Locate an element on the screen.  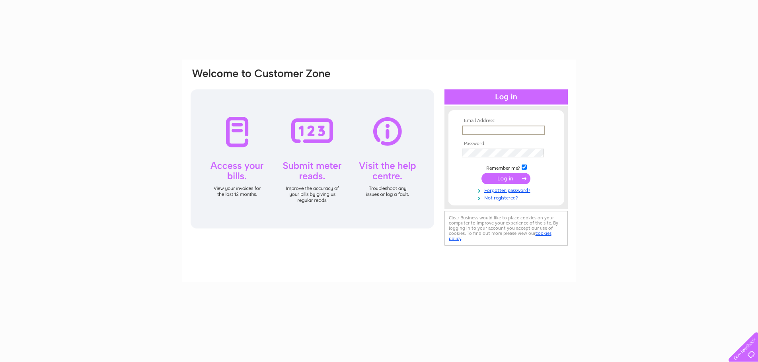
a: Not registered? is located at coordinates (507, 197).